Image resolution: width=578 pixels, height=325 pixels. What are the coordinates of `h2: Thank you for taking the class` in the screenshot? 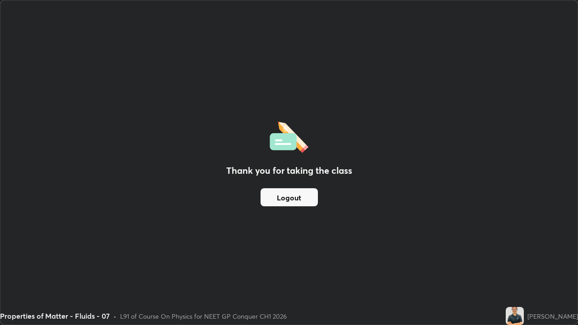 It's located at (289, 171).